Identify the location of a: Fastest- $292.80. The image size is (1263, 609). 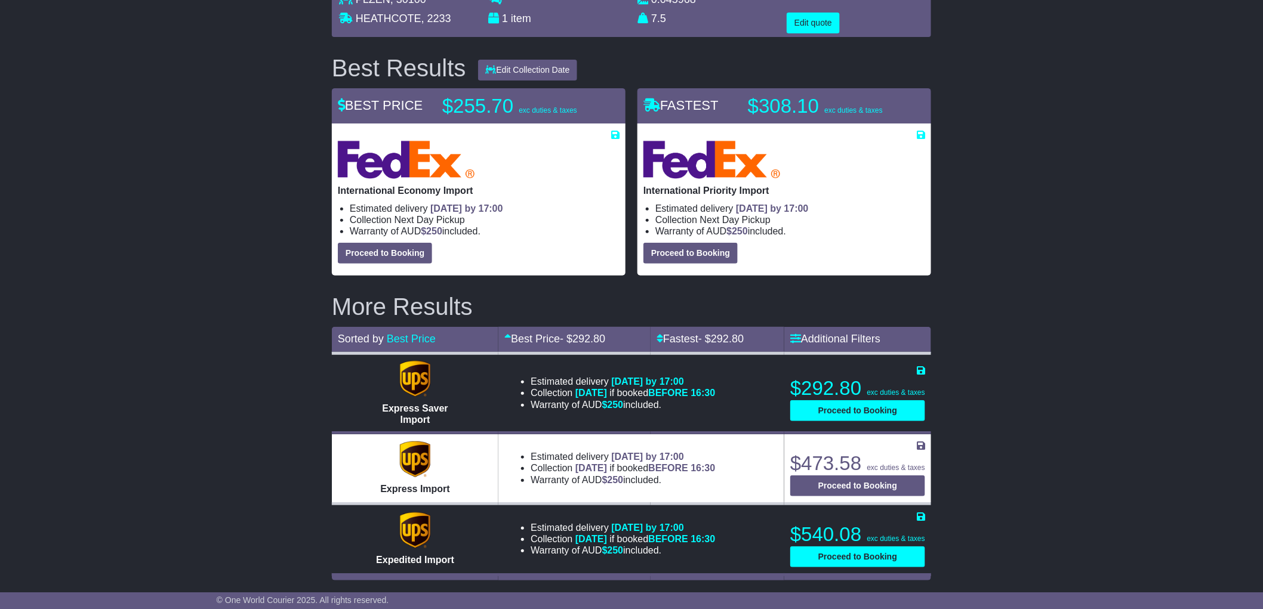
(700, 339).